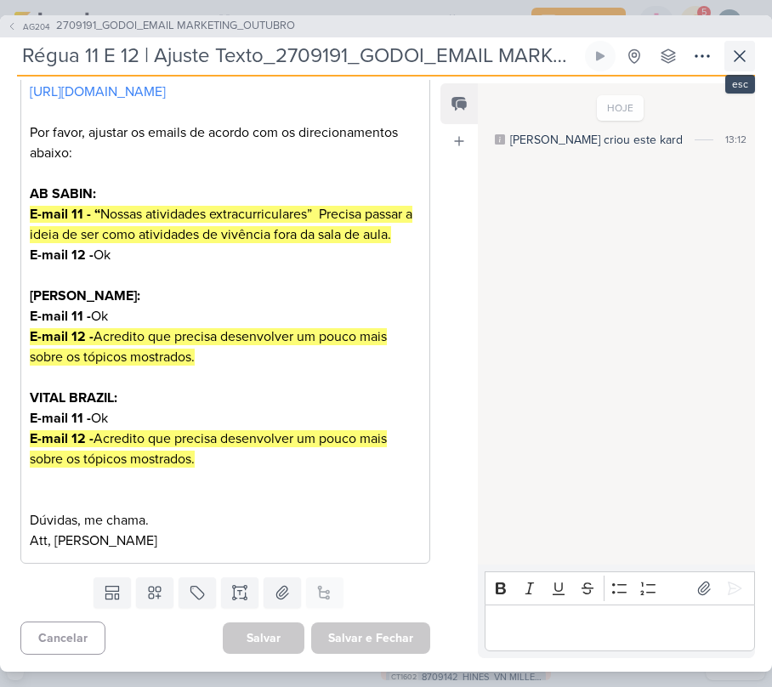 The height and width of the screenshot is (687, 772). What do you see at coordinates (740, 84) in the screenshot?
I see `div: esc` at bounding box center [740, 84].